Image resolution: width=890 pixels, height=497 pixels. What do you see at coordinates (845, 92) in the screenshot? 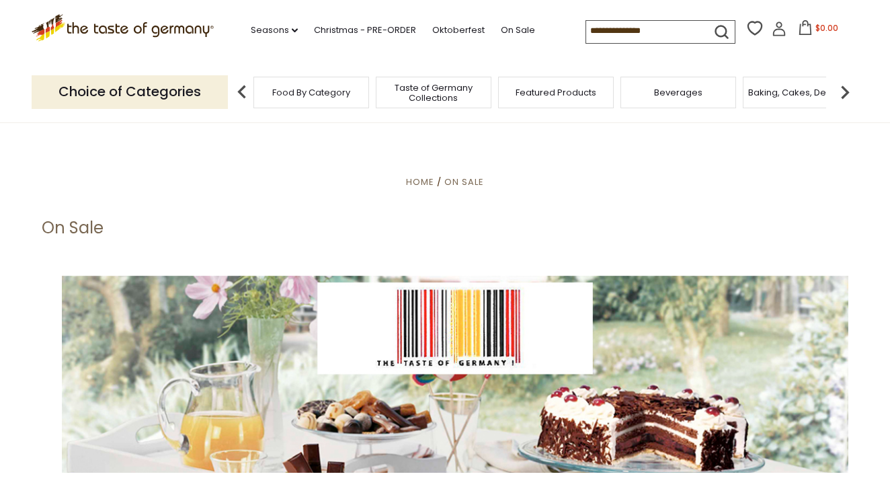
I see `img: next arrow` at bounding box center [845, 92].